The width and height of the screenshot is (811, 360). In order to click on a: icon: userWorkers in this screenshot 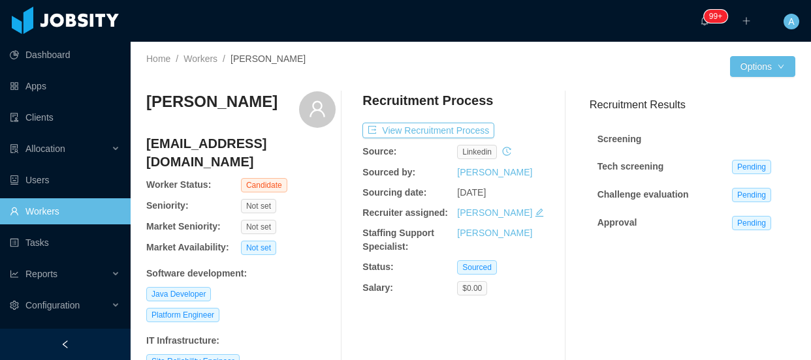, I will do `click(65, 211)`.